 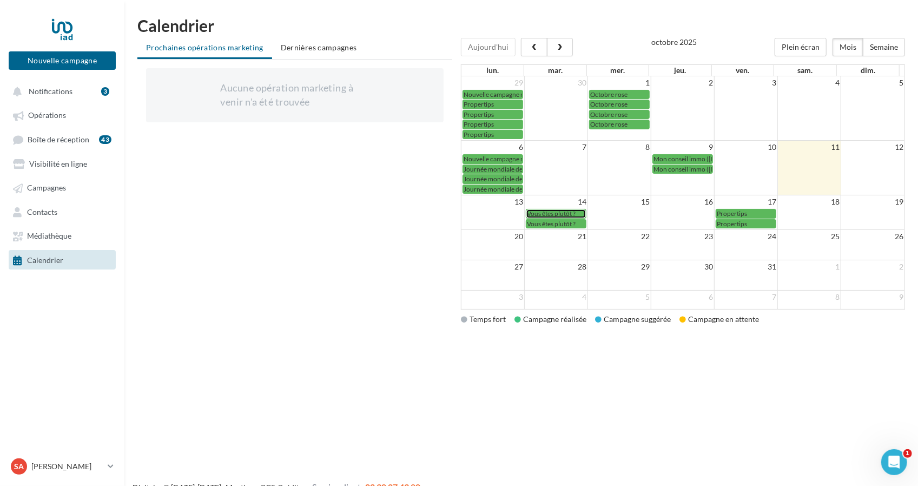 What do you see at coordinates (60, 91) in the screenshot?
I see `button: Notifications 3` at bounding box center [60, 91].